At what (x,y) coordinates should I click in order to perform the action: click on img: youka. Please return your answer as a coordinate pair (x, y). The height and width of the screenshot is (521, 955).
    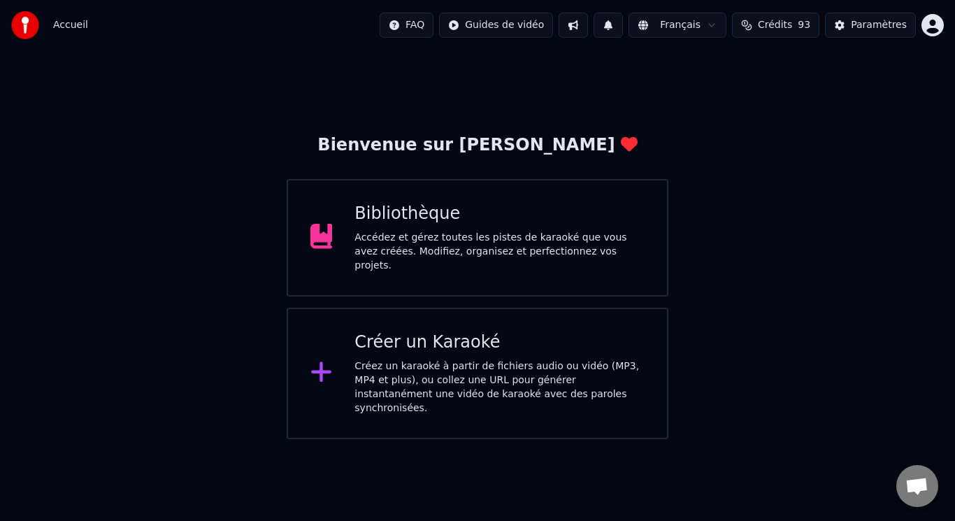
    Looking at the image, I should click on (25, 25).